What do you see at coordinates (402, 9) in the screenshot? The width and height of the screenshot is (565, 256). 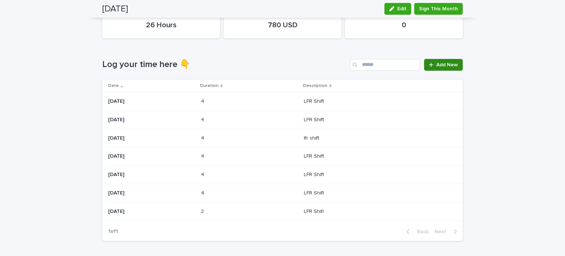 I see `span: Edit` at bounding box center [402, 9].